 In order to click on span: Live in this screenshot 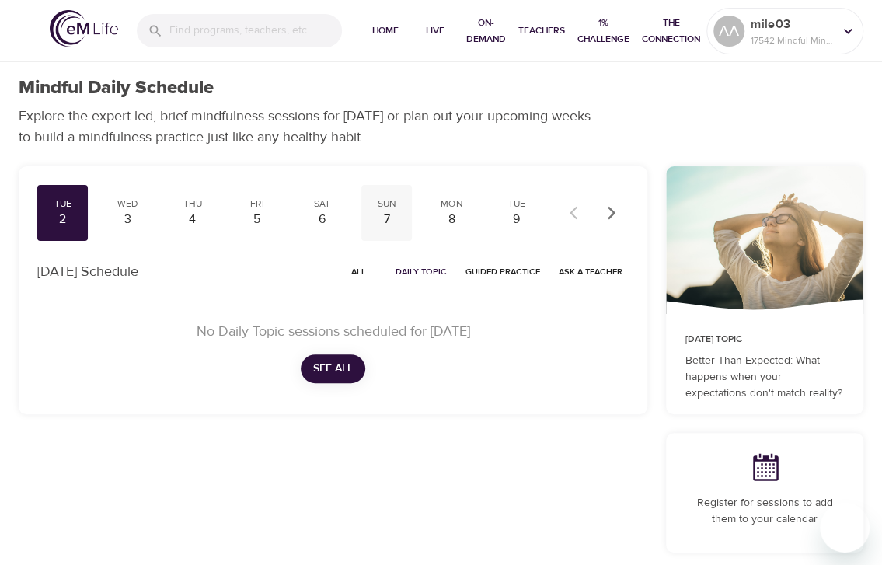, I will do `click(435, 30)`.